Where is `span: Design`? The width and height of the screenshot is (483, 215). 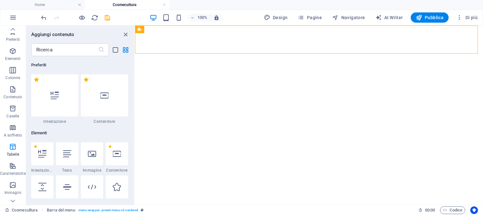 span: Design is located at coordinates (276, 18).